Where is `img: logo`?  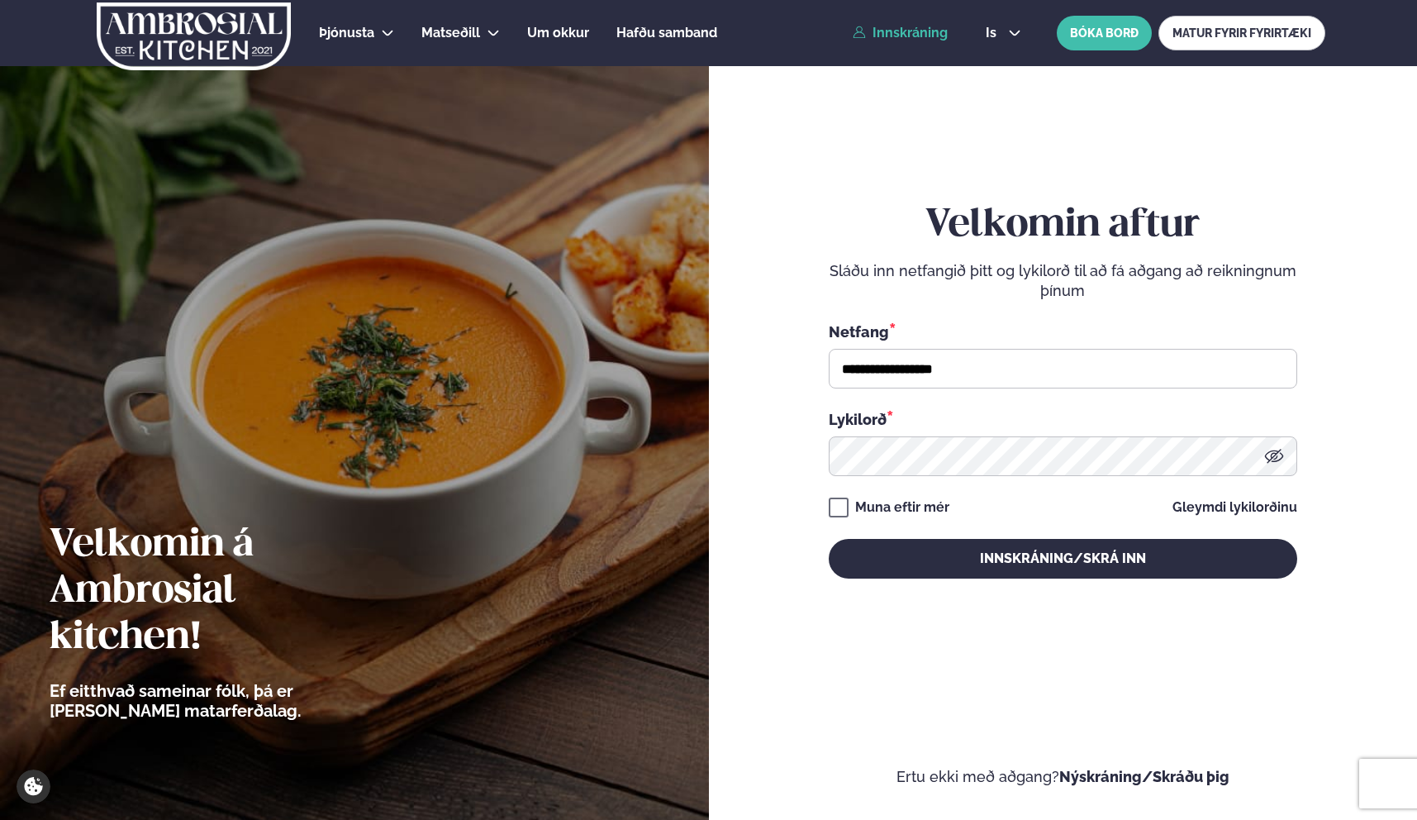
img: logo is located at coordinates (193, 36).